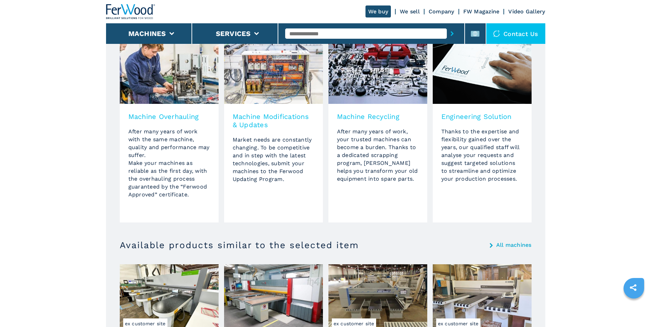 The width and height of the screenshot is (651, 327). I want to click on button: Machines, so click(147, 34).